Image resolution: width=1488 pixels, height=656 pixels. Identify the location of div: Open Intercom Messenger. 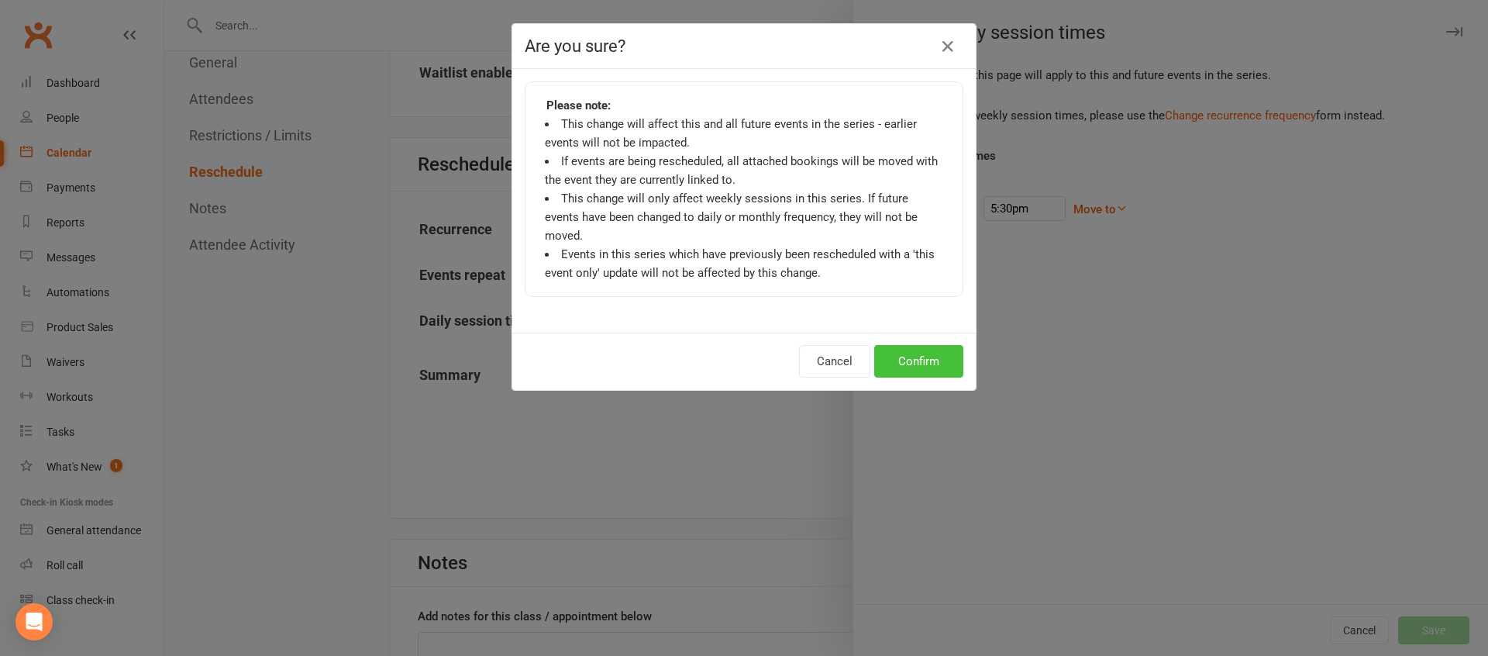
(34, 622).